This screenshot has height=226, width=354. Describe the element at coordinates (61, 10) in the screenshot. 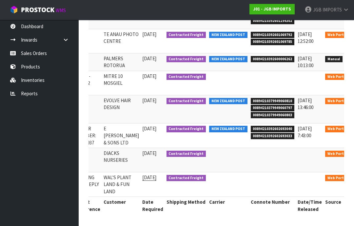

I see `small: WMS` at that location.